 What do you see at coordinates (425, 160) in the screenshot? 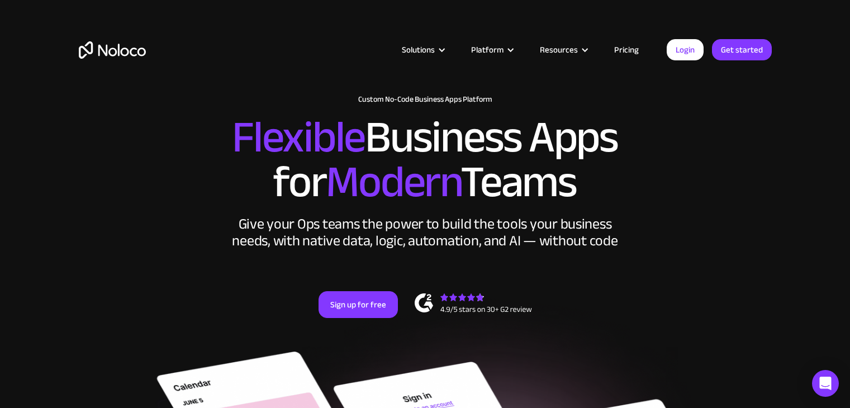
I see `h2: Business Apps for Teams` at bounding box center [425, 160].